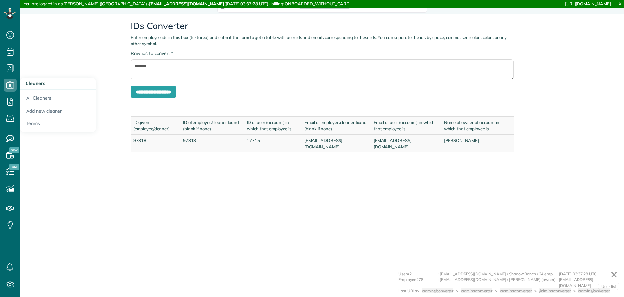  Describe the element at coordinates (212, 126) in the screenshot. I see `td: ID of employee/cleaner found (blank if none)` at that location.